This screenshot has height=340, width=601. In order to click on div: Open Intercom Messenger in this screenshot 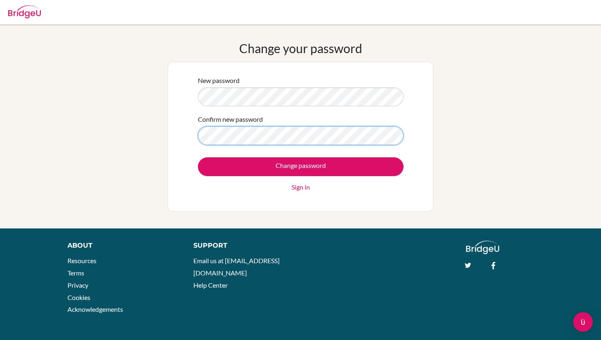, I will do `click(583, 322)`.